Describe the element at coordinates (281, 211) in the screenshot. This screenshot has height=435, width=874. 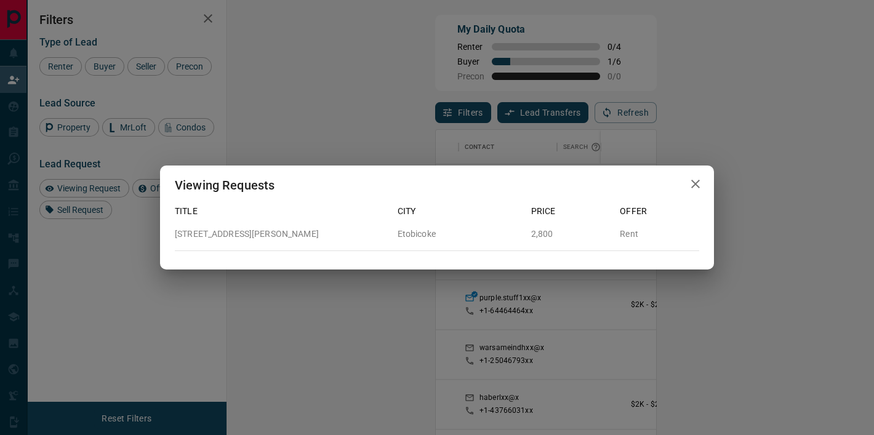
I see `p: Title` at that location.